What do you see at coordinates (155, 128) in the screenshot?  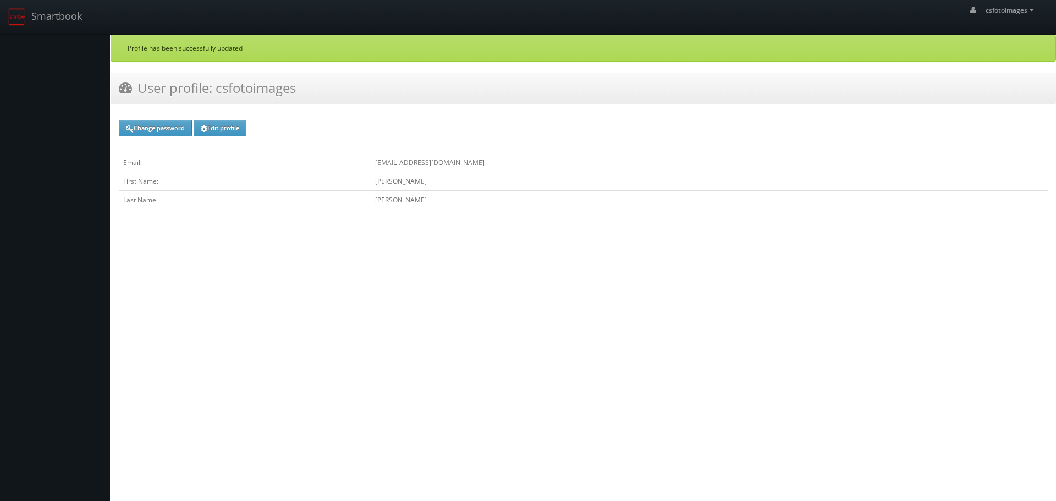 I see `a: Change password` at bounding box center [155, 128].